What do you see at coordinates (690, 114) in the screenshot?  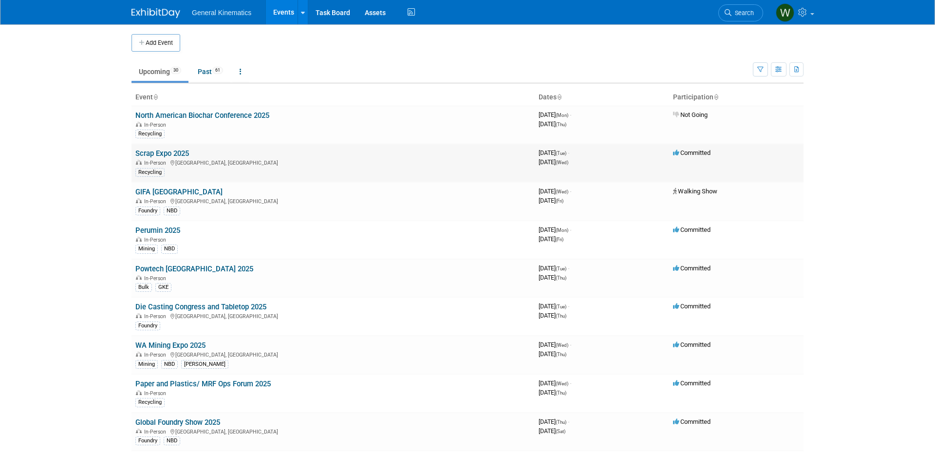 I see `span: Not Going` at bounding box center [690, 114].